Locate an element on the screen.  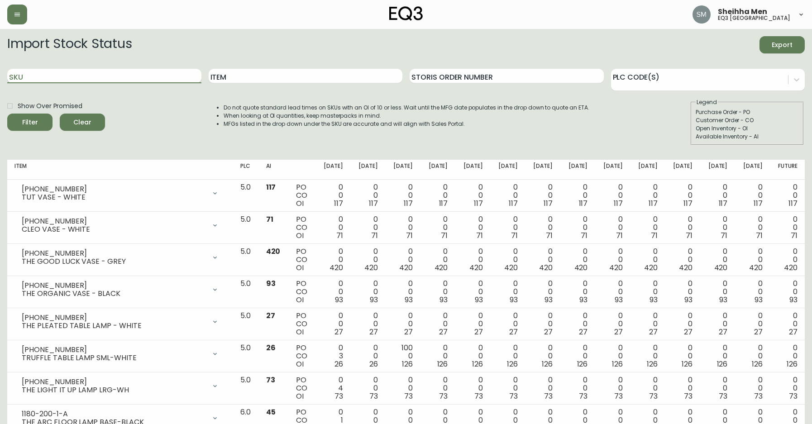
div: 100 0 is located at coordinates (402, 356).